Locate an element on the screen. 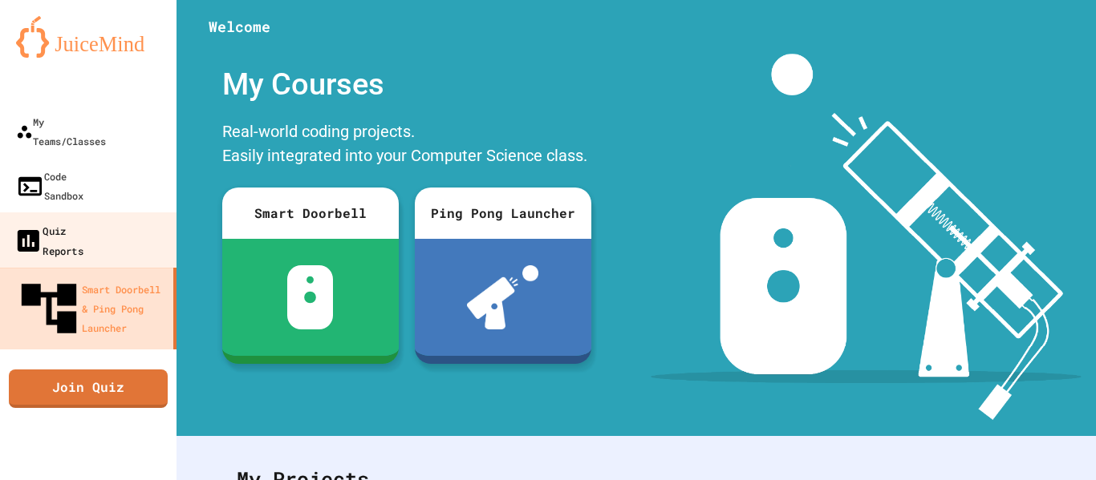 The image size is (1096, 480). img: banner-image-my-projects.png is located at coordinates (865, 237).